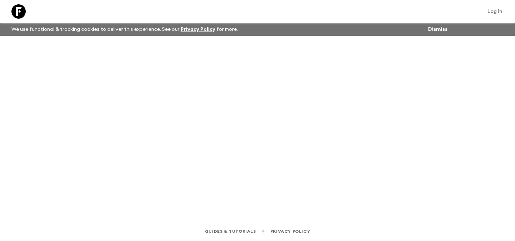 This screenshot has height=241, width=515. I want to click on button: Dismiss, so click(438, 29).